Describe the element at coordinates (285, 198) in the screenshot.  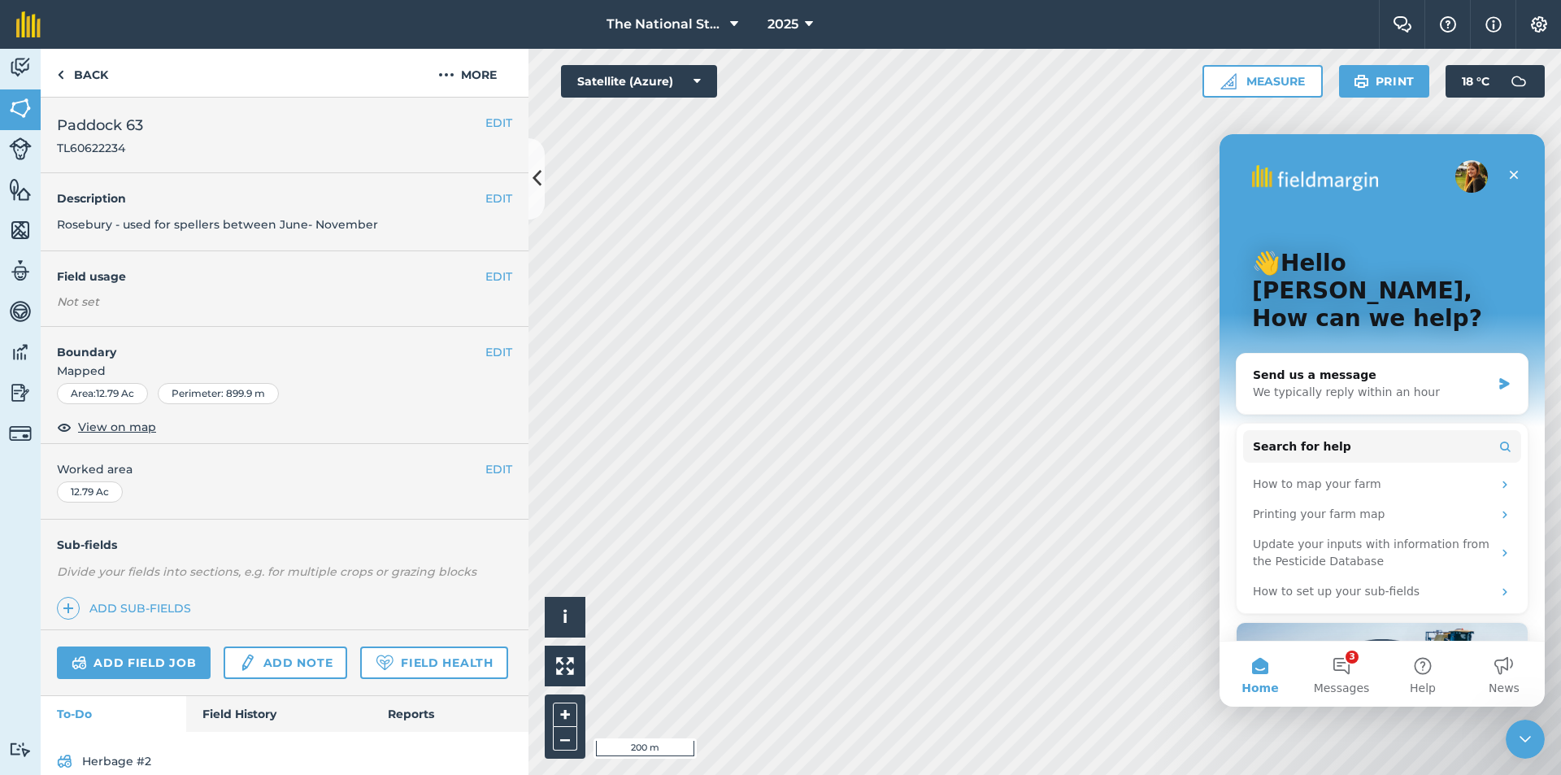
I see `h4: Description` at that location.